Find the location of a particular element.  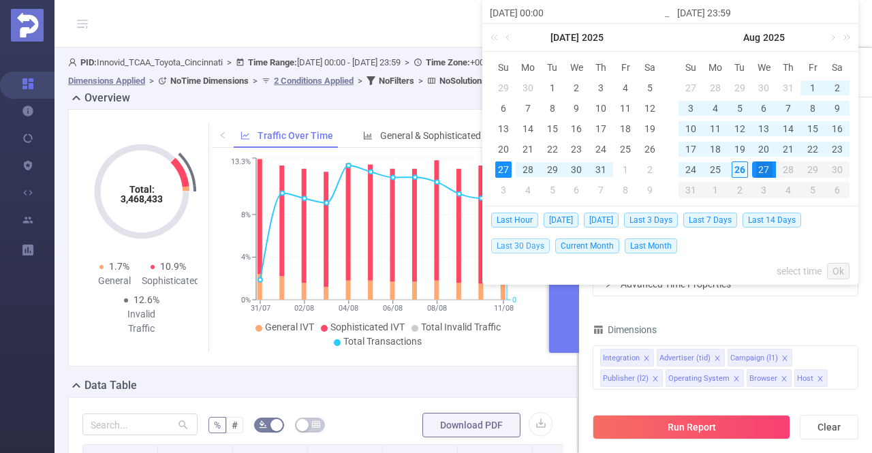

div: 13 is located at coordinates (504, 129).